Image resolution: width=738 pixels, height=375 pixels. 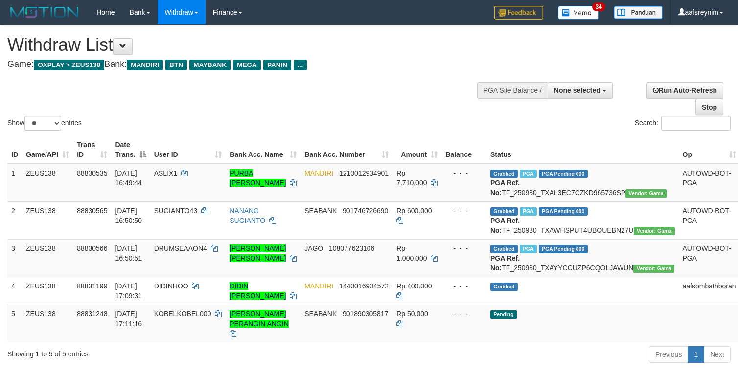 What do you see at coordinates (15, 220) in the screenshot?
I see `td: 2` at bounding box center [15, 220].